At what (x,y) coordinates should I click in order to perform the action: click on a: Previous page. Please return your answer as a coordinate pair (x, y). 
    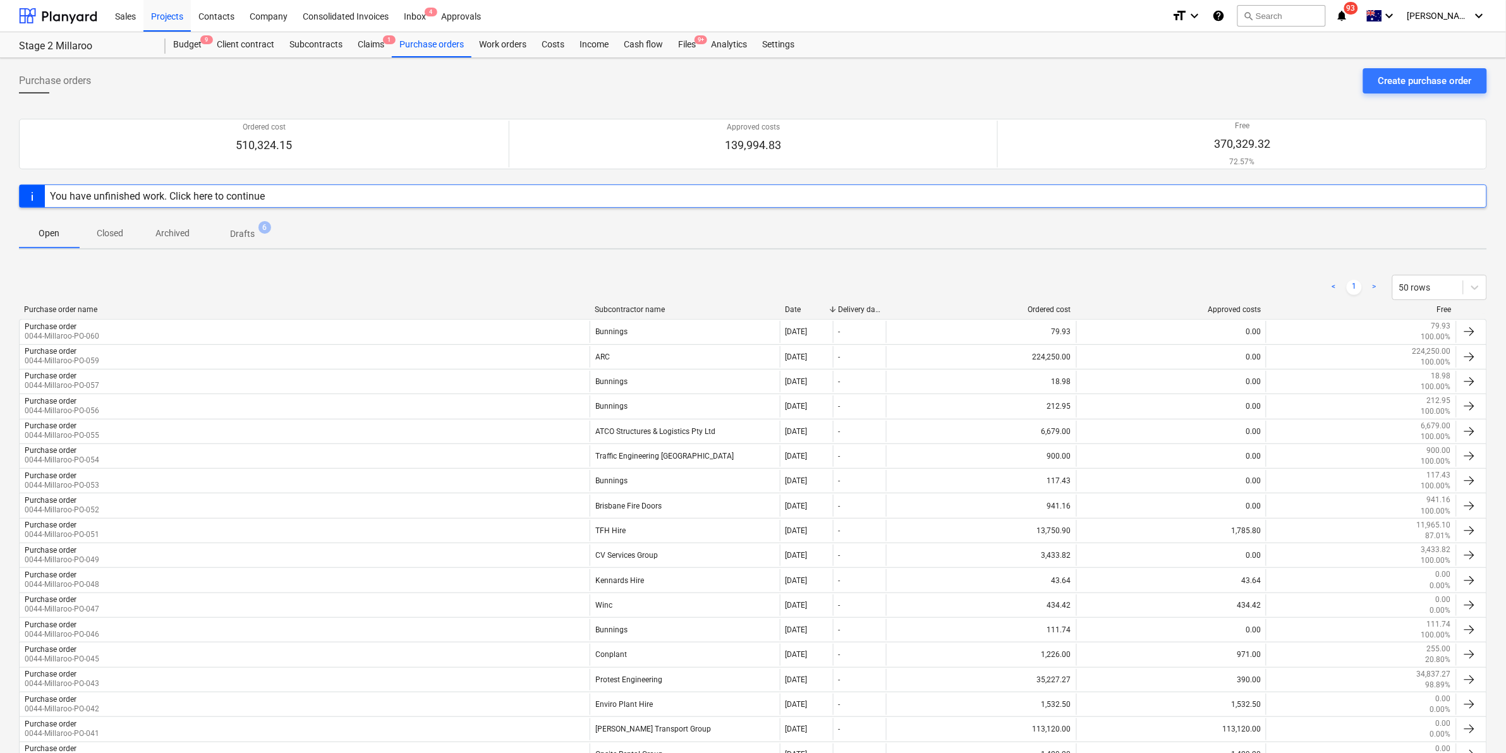
    Looking at the image, I should click on (1334, 287).